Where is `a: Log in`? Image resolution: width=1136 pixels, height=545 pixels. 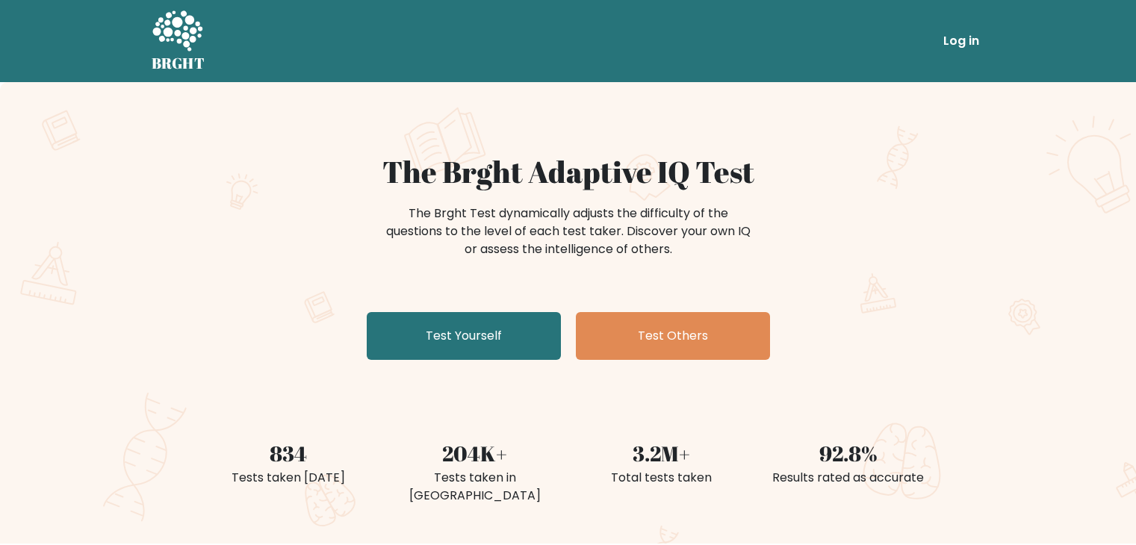
a: Log in is located at coordinates (961, 41).